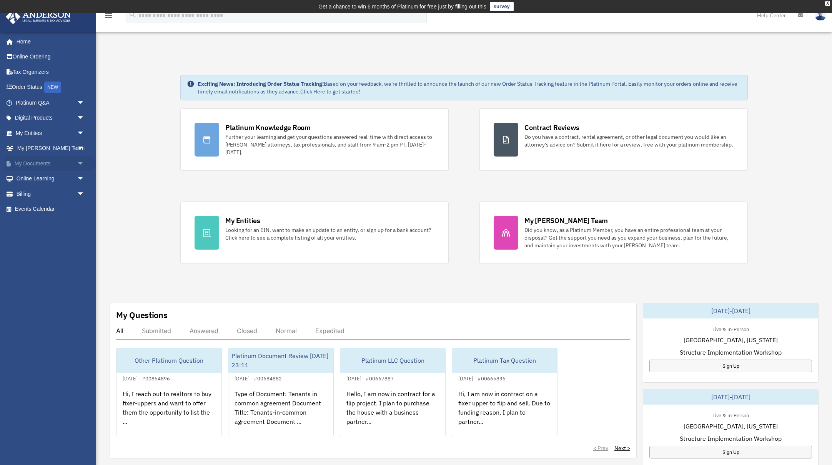 Image resolution: width=832 pixels, height=465 pixels. What do you see at coordinates (142, 315) in the screenshot?
I see `div: My Questions` at bounding box center [142, 315].